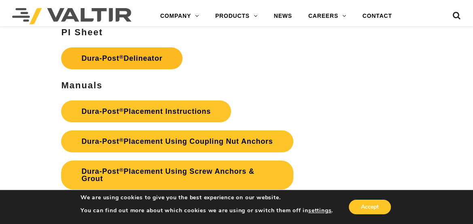 This screenshot has height=224, width=473. What do you see at coordinates (377, 16) in the screenshot?
I see `a: CONTACT` at bounding box center [377, 16].